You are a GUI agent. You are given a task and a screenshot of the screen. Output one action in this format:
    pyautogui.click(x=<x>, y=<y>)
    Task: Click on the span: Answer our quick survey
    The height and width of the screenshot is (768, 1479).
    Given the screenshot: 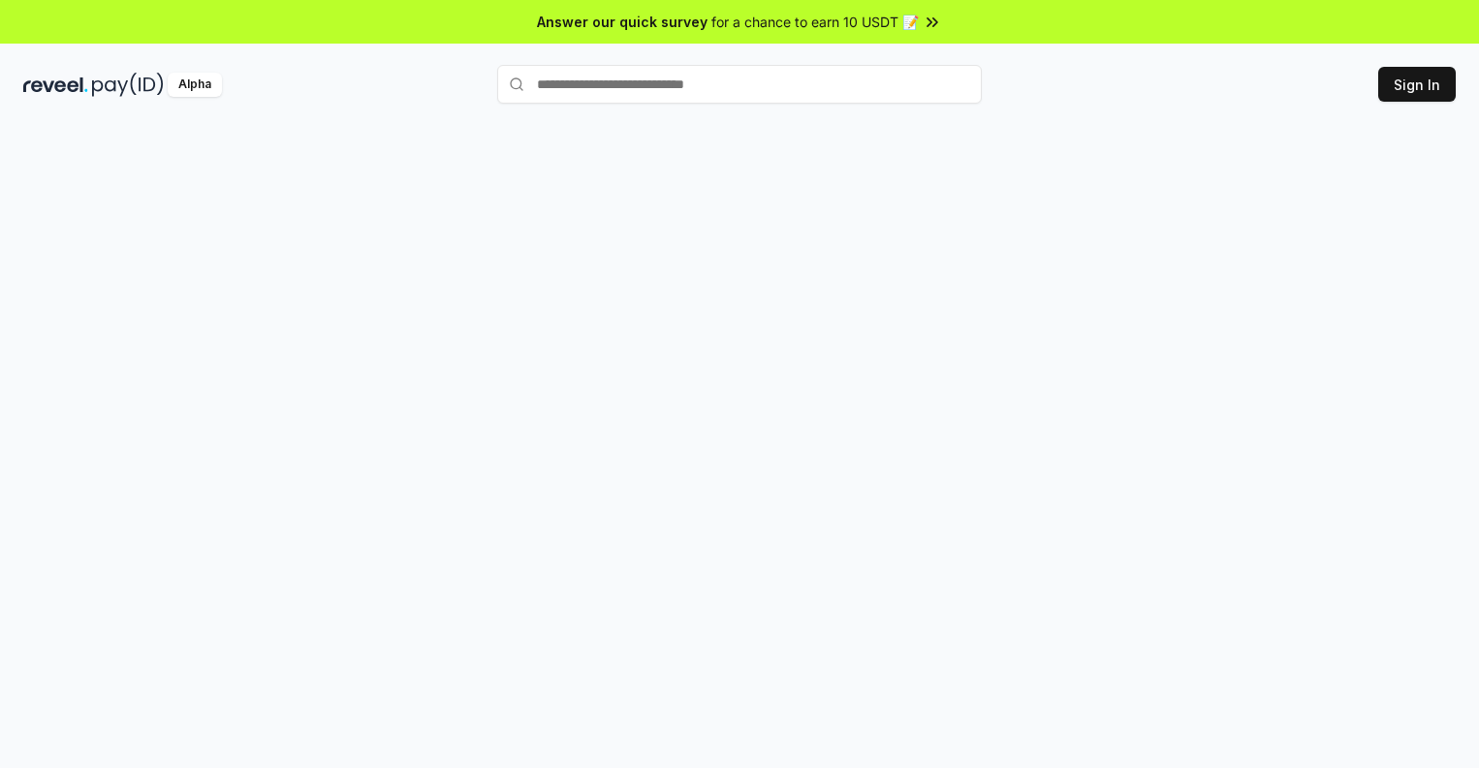 What is the action you would take?
    pyautogui.click(x=622, y=21)
    